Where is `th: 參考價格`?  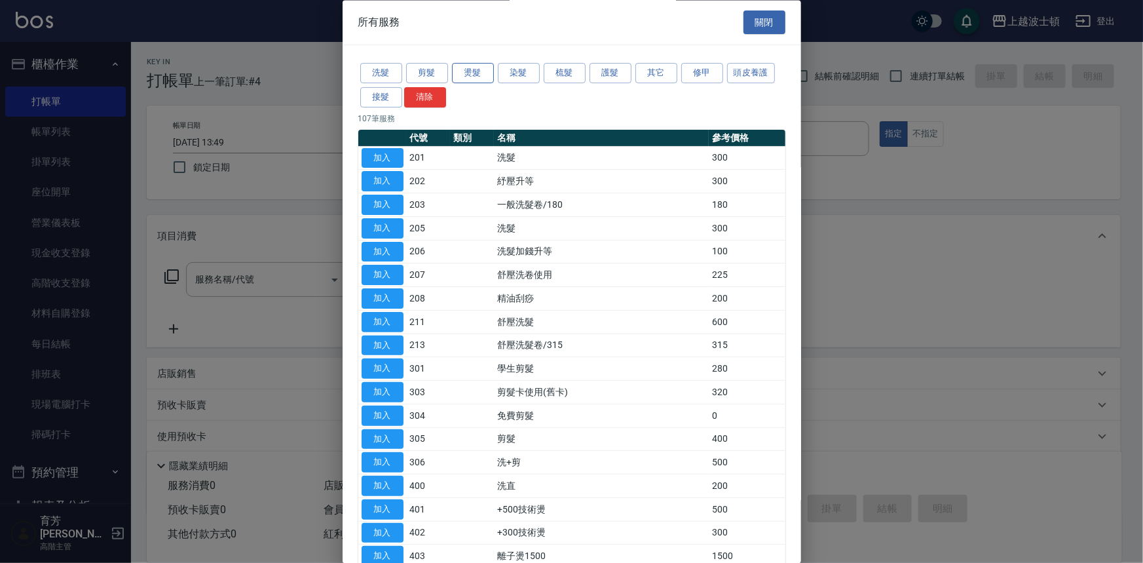 th: 參考價格 is located at coordinates (747, 138).